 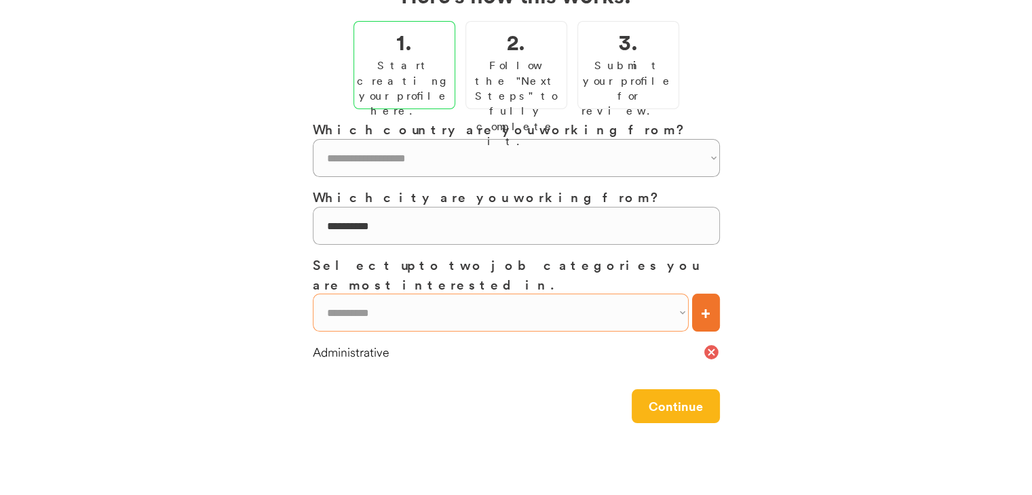 What do you see at coordinates (628, 41) in the screenshot?
I see `h2: 3.` at bounding box center [628, 41].